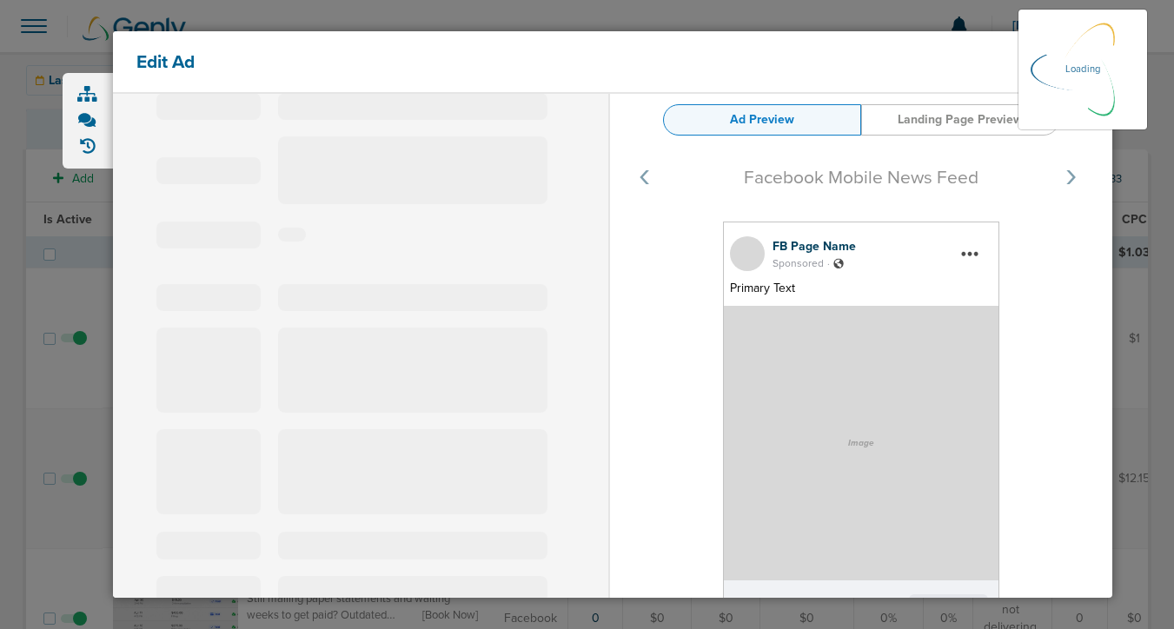  I want to click on p: Loading, so click(1082, 70).